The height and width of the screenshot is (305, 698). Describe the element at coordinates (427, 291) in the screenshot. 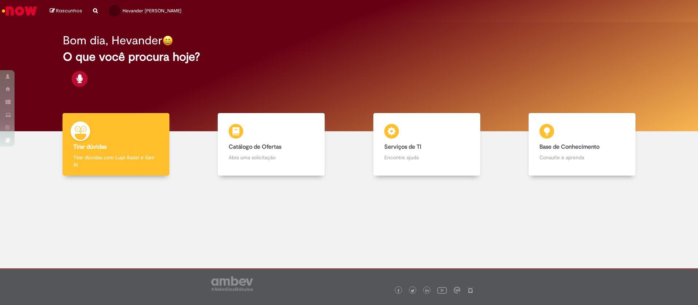

I see `img: logo_footer_linkedin.png` at that location.